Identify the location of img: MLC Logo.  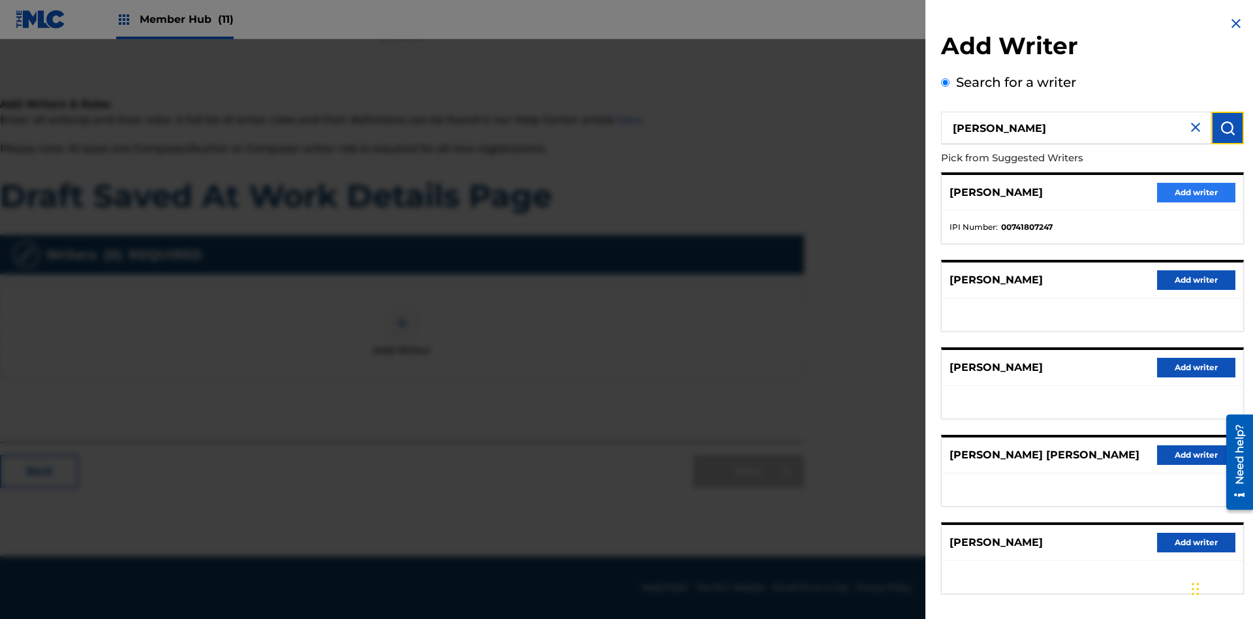
(40, 19).